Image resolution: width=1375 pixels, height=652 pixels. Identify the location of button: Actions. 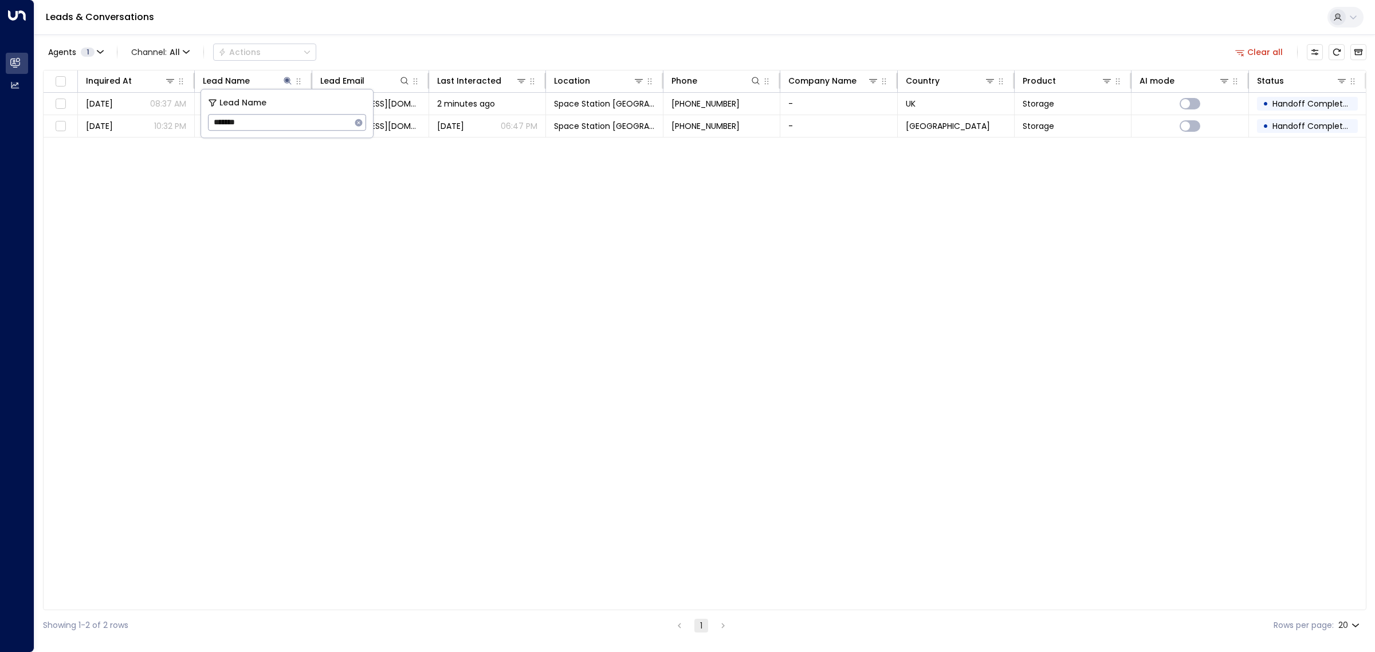
(265, 52).